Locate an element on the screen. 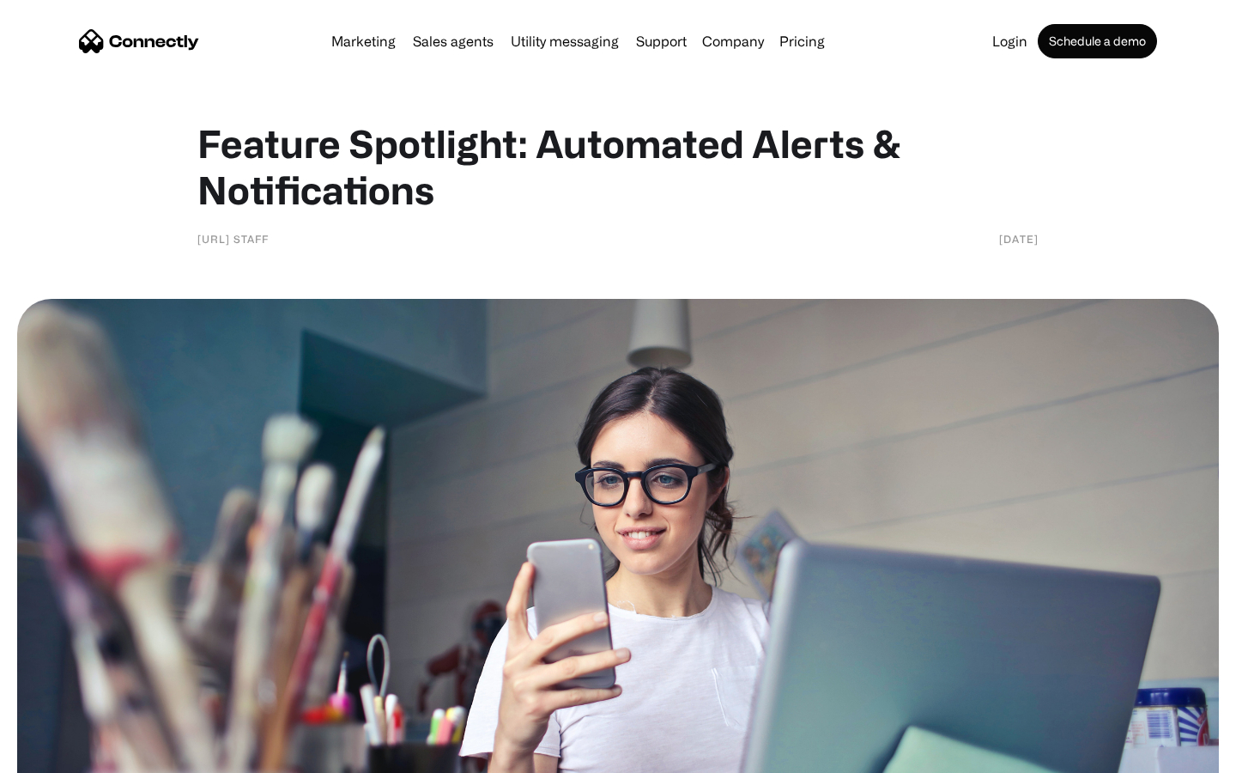  a: home is located at coordinates (139, 41).